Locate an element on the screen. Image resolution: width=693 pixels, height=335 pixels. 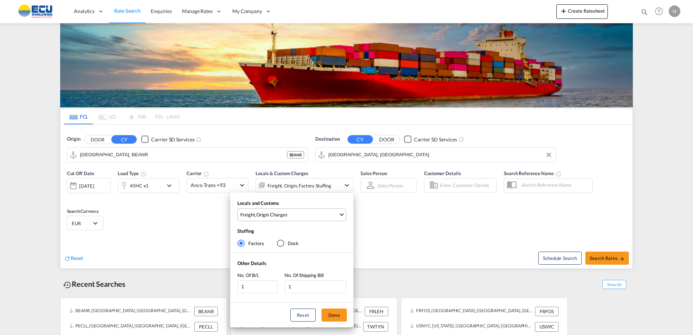
md-radio-button: Dock is located at coordinates (288, 243).